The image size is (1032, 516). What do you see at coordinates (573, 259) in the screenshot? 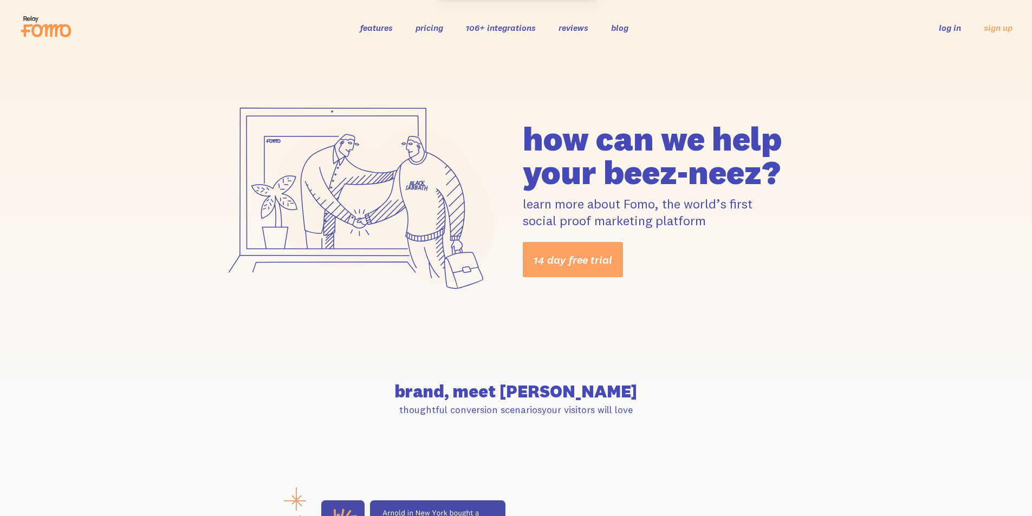
I see `a: 14 day free trial` at bounding box center [573, 259].